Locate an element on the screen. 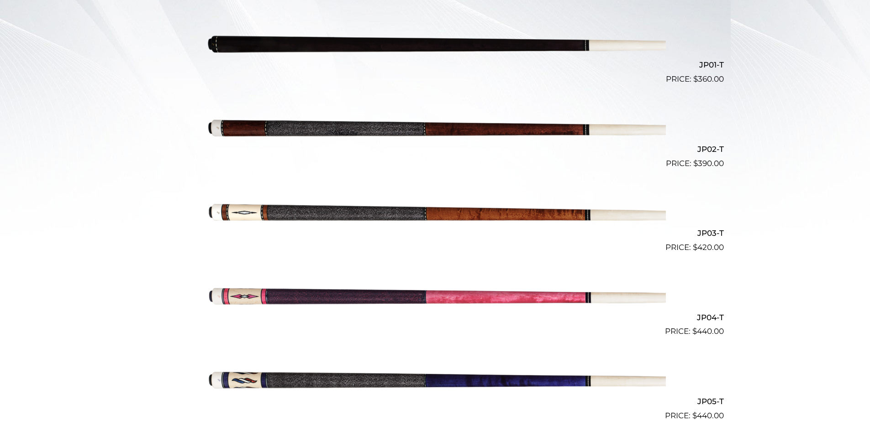 The height and width of the screenshot is (431, 870). a: JP04-T $440.00 is located at coordinates (435, 298).